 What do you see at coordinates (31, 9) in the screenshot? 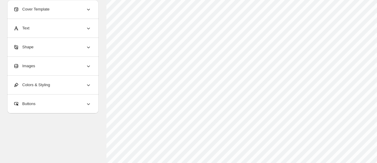
I see `span: Cover Template` at bounding box center [31, 9].